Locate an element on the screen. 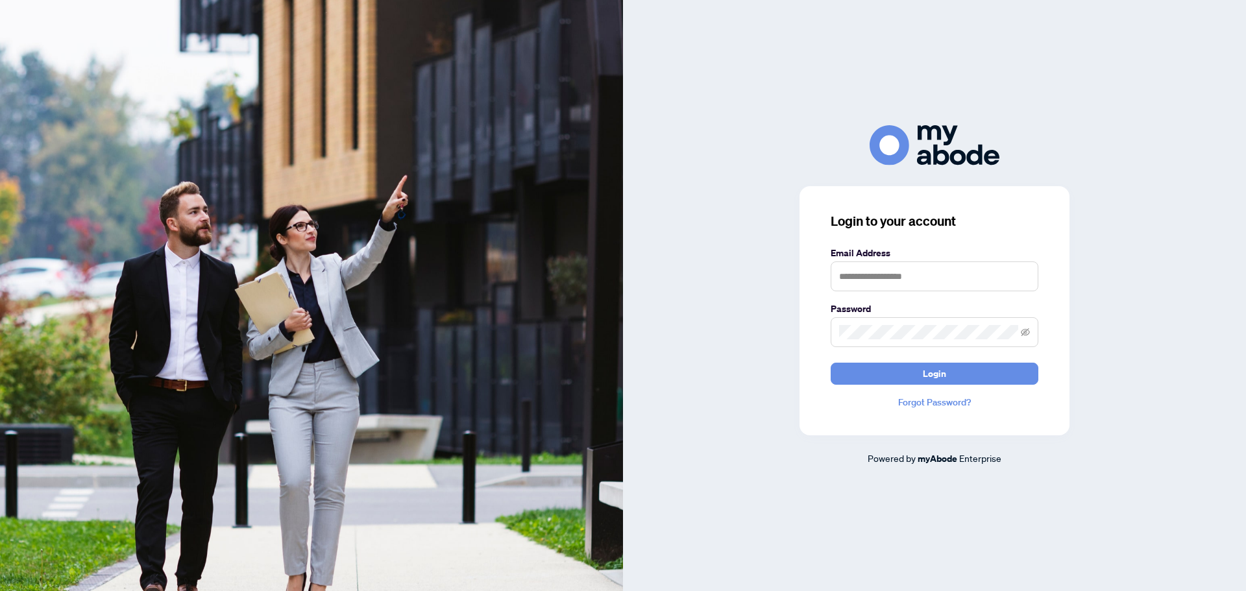 The width and height of the screenshot is (1246, 591). h3: Login to your account is located at coordinates (934, 221).